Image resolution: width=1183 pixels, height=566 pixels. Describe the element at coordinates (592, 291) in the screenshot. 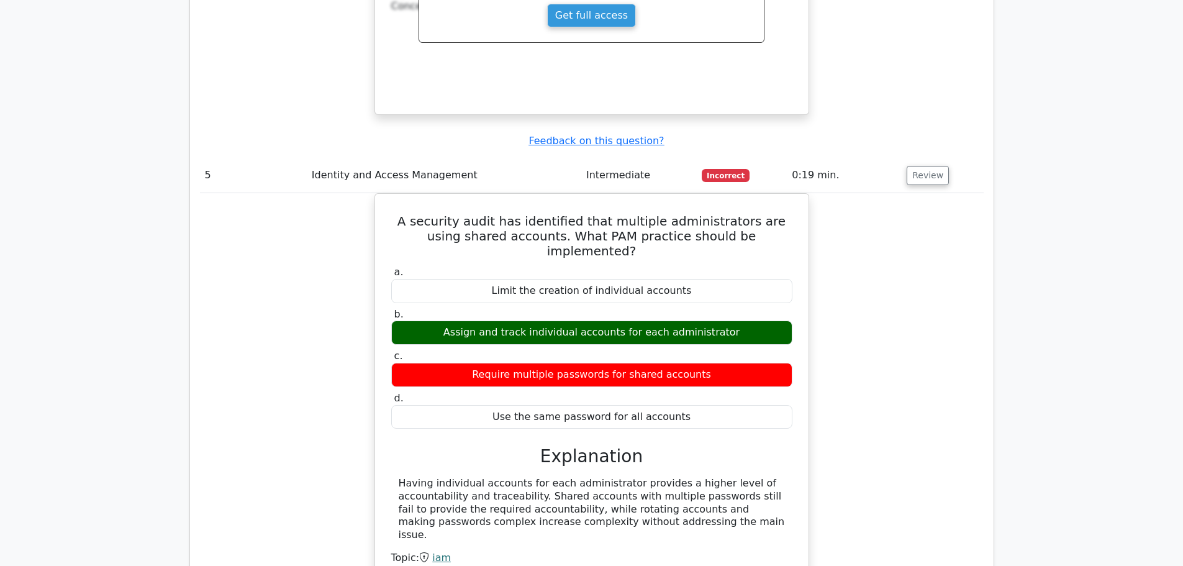

I see `div: Limit the creation of individual accounts` at that location.